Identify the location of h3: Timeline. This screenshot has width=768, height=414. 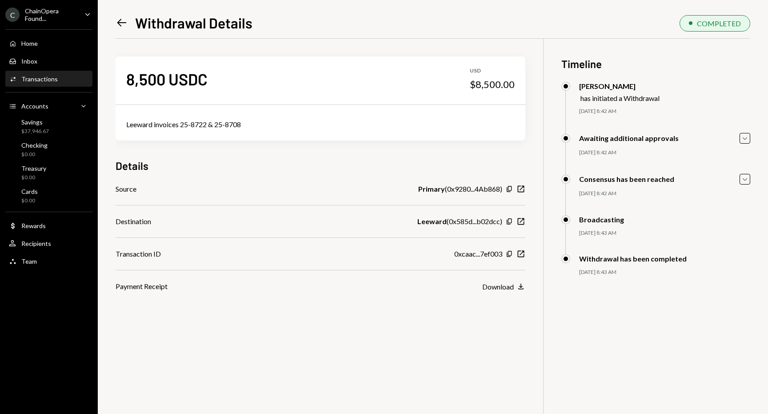
(656, 64).